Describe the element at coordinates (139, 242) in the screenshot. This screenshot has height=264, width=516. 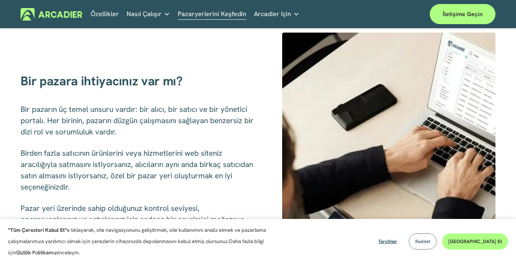
I see `p: e tıklayarak , site navigasyonunu geliştirmek, site kullanımını analiz etmek ve pazarlama çalışma...` at that location.